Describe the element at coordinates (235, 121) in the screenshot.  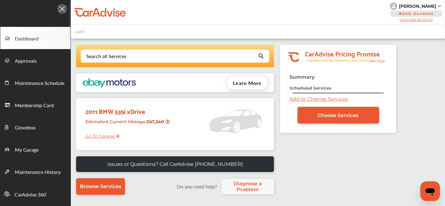
I see `img: placeholder_car.5a1ece94.svg` at that location.